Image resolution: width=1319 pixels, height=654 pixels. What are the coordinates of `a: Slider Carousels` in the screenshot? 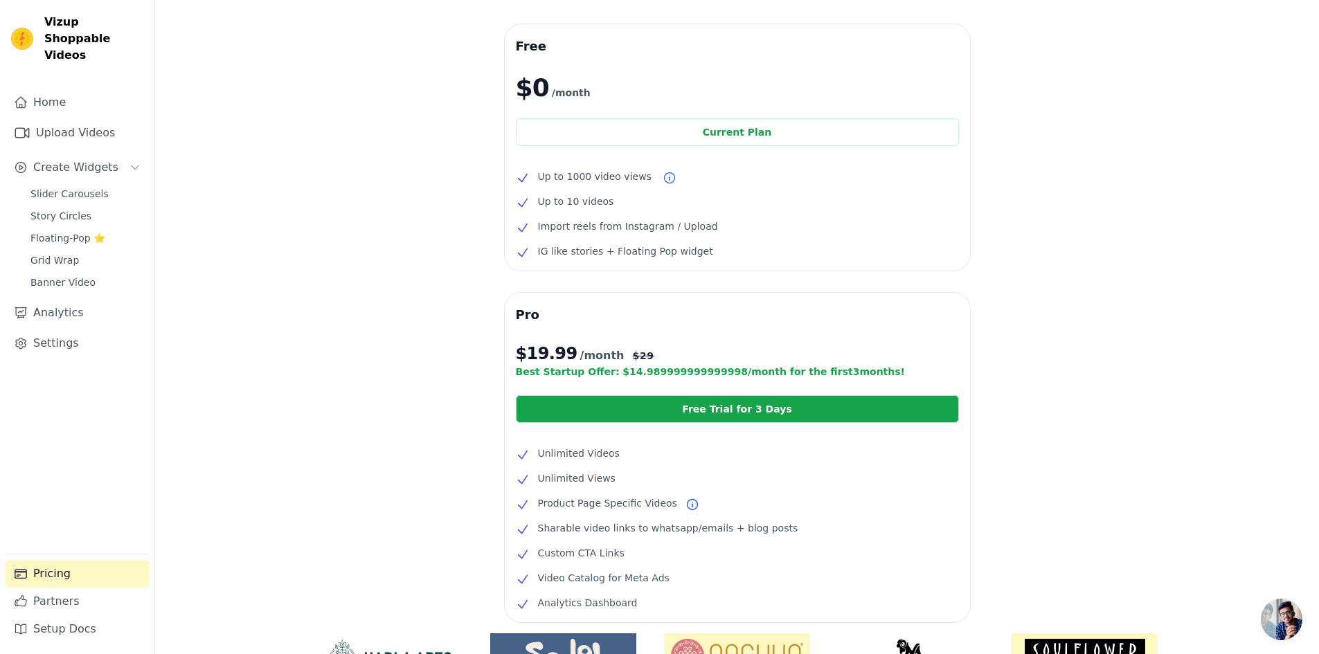 It's located at (85, 194).